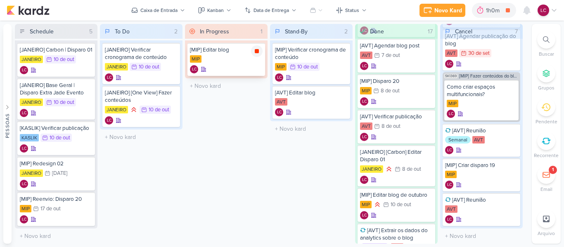 This screenshot has height=247, width=564. What do you see at coordinates (494, 10) in the screenshot?
I see `div: 1h0m` at bounding box center [494, 10].